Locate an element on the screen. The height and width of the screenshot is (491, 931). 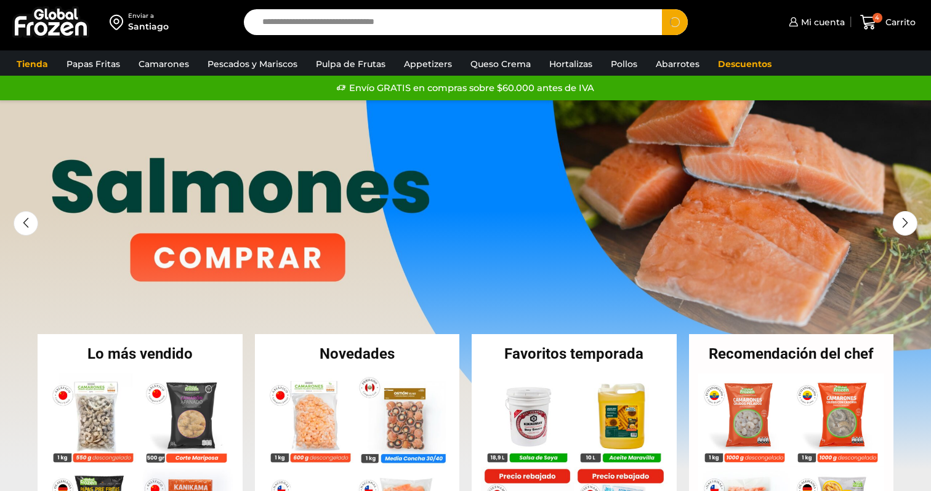
a: Pollos is located at coordinates (624, 64).